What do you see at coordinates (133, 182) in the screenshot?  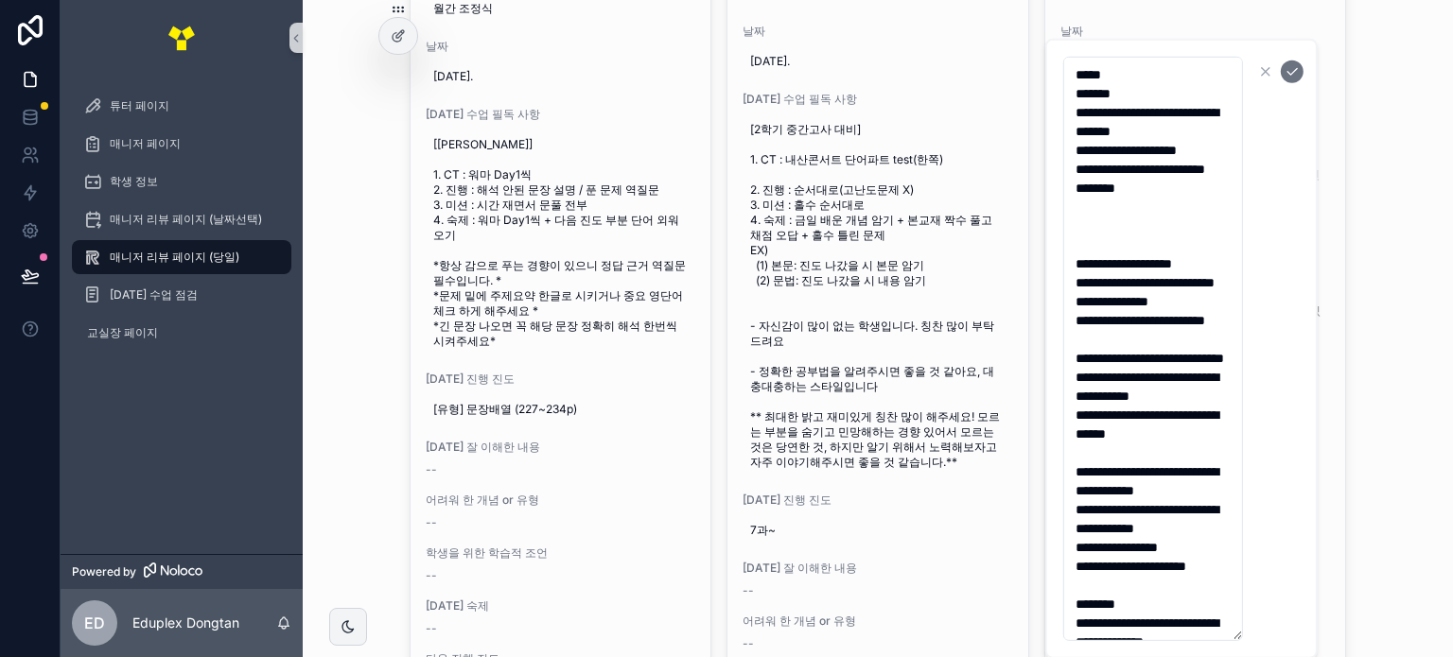 I see `span: 학생 정보` at bounding box center [133, 182].